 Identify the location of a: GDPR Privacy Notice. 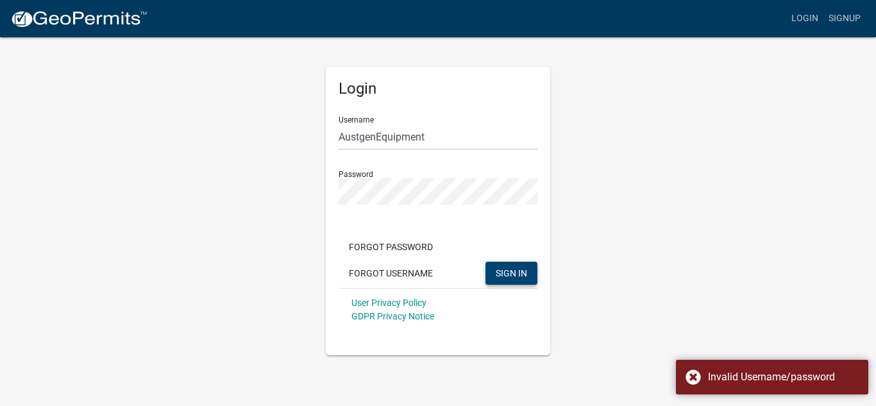
(393, 316).